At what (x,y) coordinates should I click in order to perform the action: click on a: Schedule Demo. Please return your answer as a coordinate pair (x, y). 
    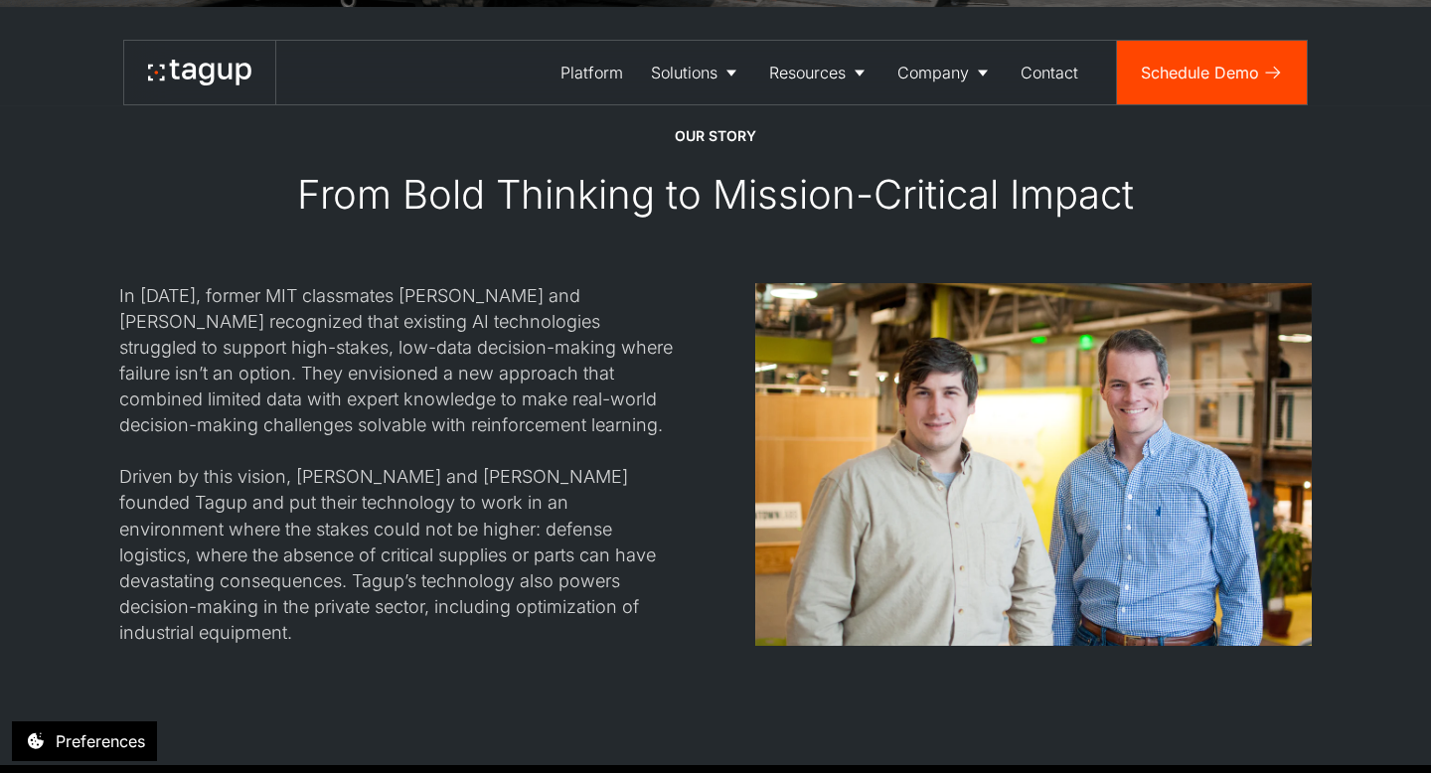
    Looking at the image, I should click on (1212, 73).